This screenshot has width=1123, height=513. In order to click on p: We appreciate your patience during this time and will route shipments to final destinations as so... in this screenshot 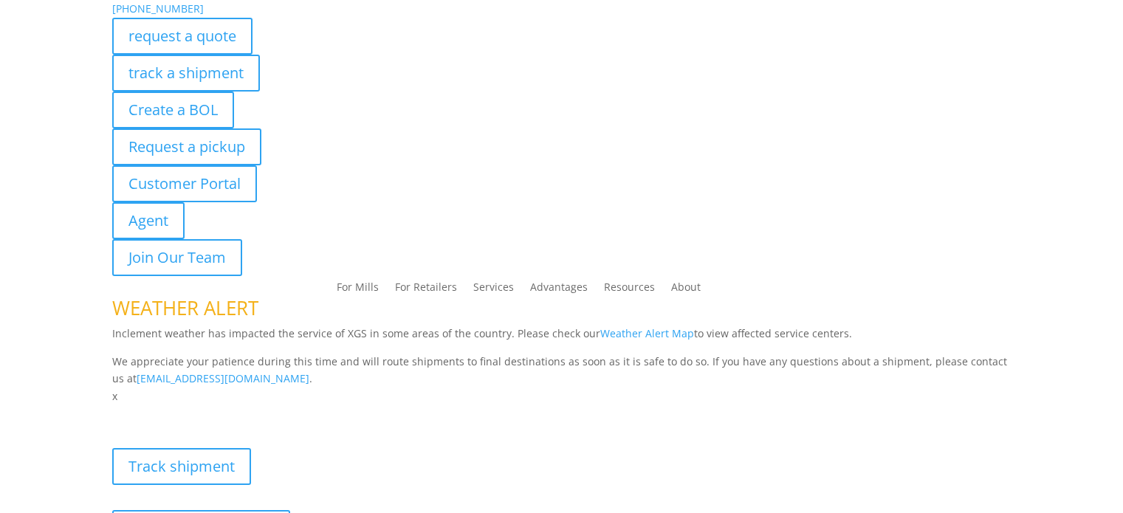, I will do `click(561, 370)`.